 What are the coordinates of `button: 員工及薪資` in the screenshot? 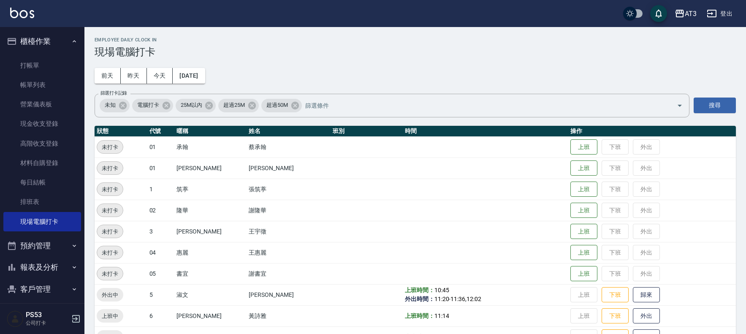 It's located at (42, 311).